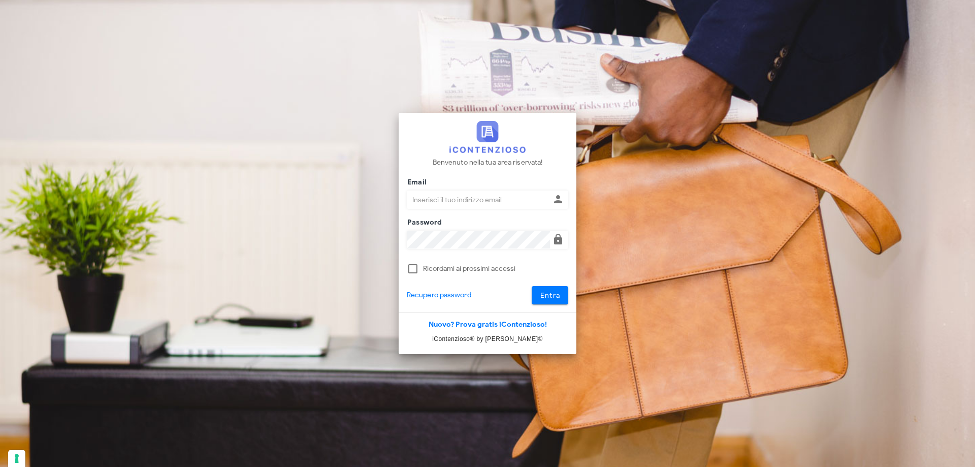 Image resolution: width=975 pixels, height=467 pixels. I want to click on label: Password, so click(423, 222).